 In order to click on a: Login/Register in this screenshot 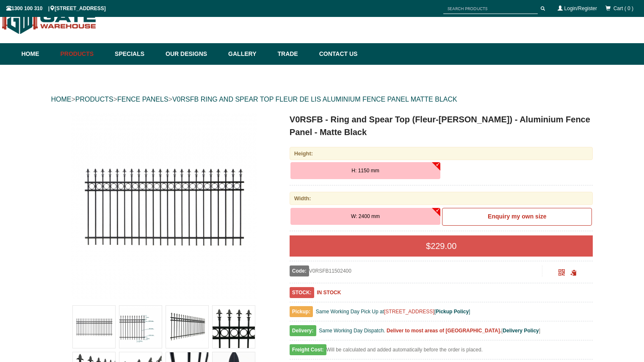, I will do `click(580, 8)`.